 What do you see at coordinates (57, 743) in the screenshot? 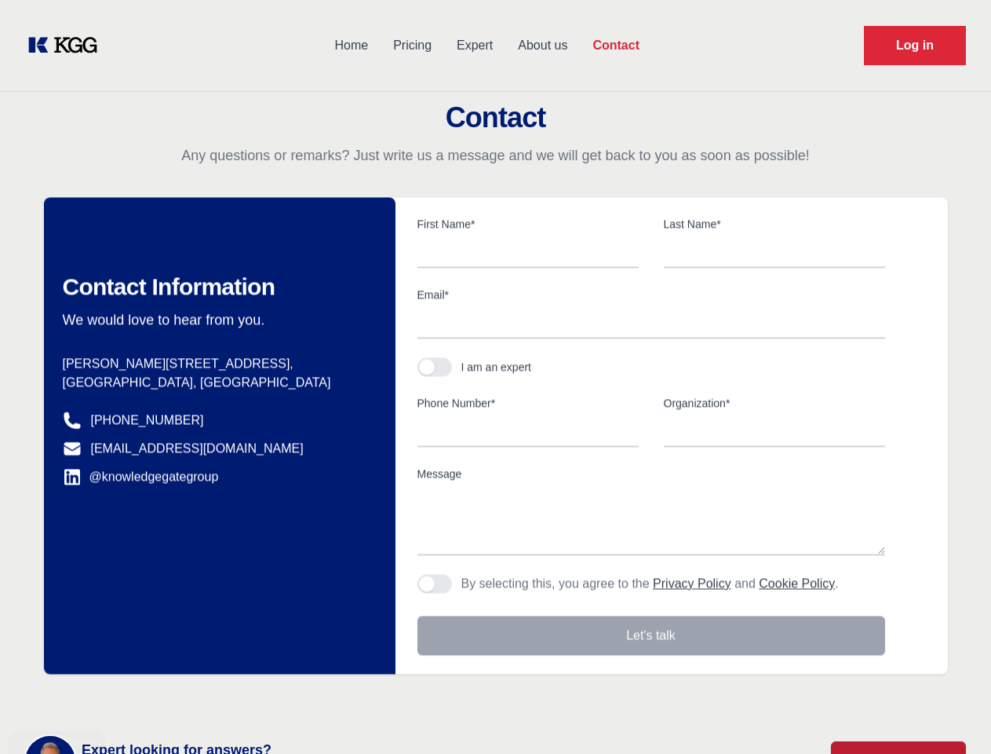
I see `div: Cookie settings` at bounding box center [57, 743].